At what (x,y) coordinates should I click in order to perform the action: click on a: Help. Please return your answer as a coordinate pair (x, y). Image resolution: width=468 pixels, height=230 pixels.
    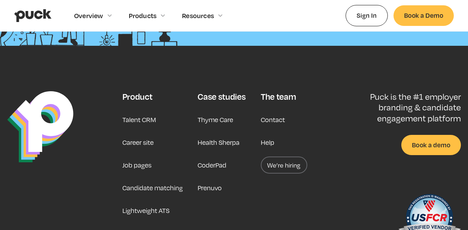
    Looking at the image, I should click on (268, 142).